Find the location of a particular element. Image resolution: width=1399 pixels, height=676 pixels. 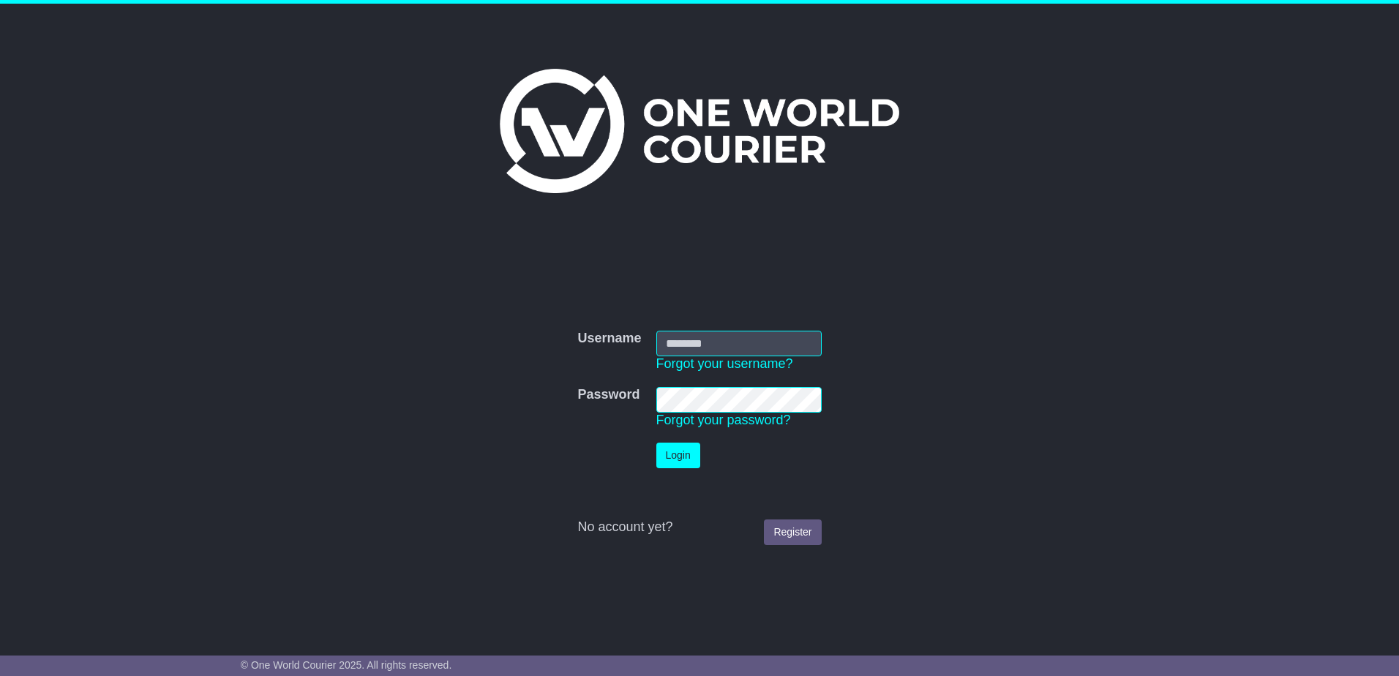

label: Password is located at coordinates (608, 395).